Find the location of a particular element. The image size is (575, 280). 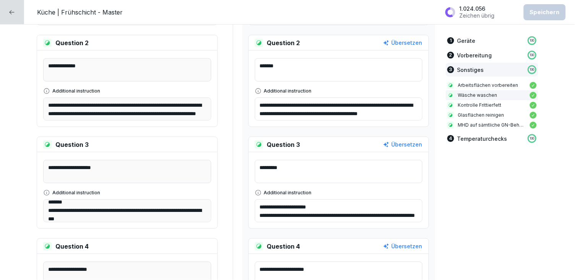

div: 3 is located at coordinates (451, 69).